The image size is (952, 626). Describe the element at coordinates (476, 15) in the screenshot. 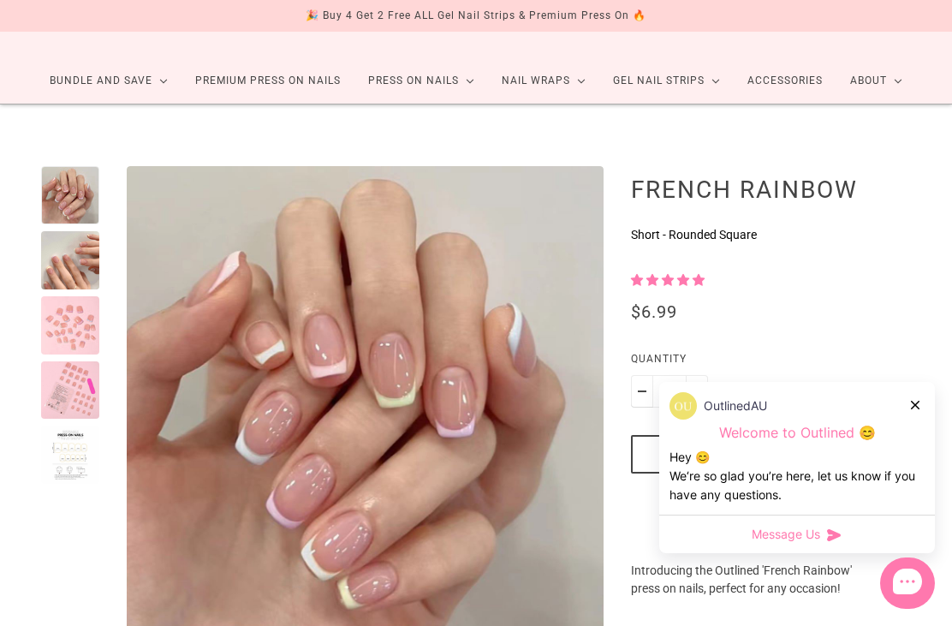

I see `div: 🎉 Buy 4 Get 2 Free ALL Gel Nail Strips & Premium Press On 🔥` at that location.